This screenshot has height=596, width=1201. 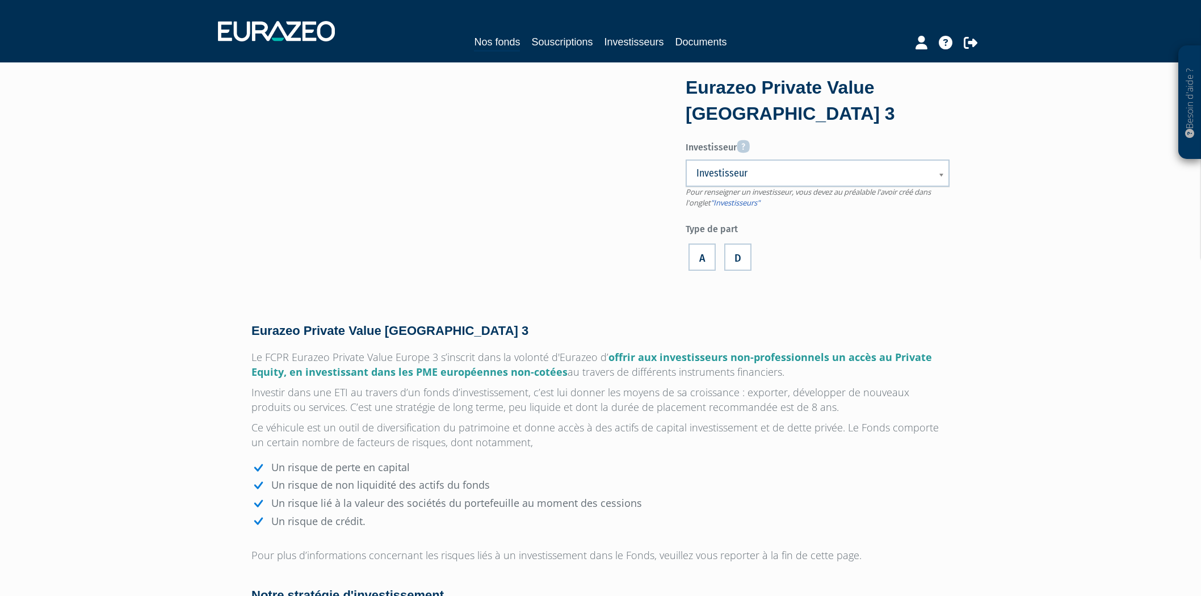 What do you see at coordinates (738, 257) in the screenshot?
I see `label: D` at bounding box center [738, 257].